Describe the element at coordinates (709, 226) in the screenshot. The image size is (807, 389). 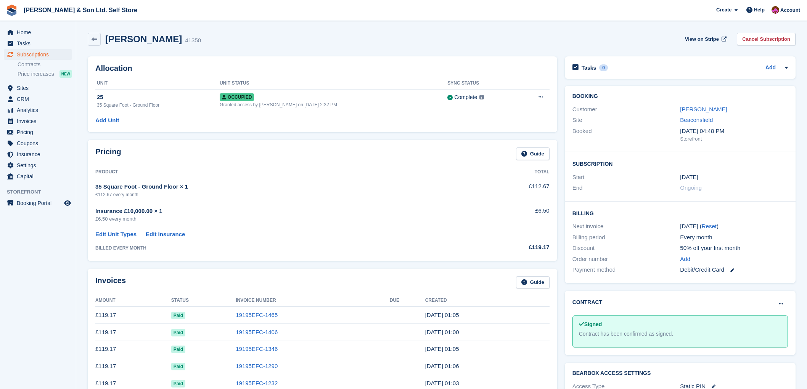
I see `a: Reset` at that location.